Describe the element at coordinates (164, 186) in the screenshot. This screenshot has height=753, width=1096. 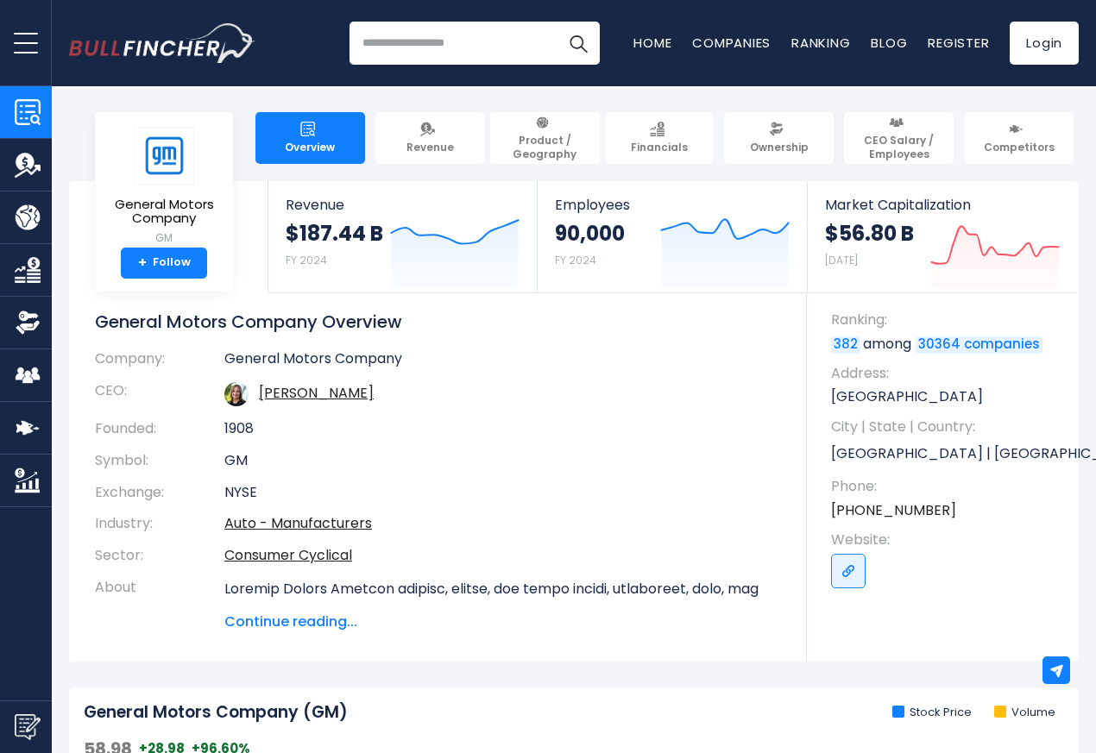
I see `a: General Motors Company GM` at that location.